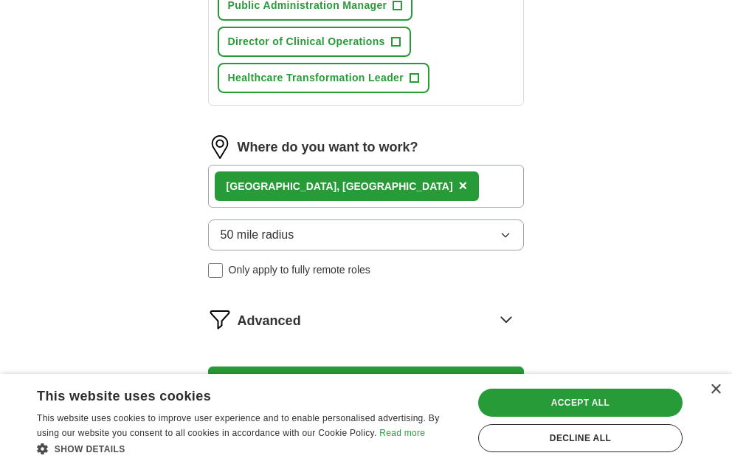  I want to click on button: Update ApplyIQ settings, so click(366, 382).